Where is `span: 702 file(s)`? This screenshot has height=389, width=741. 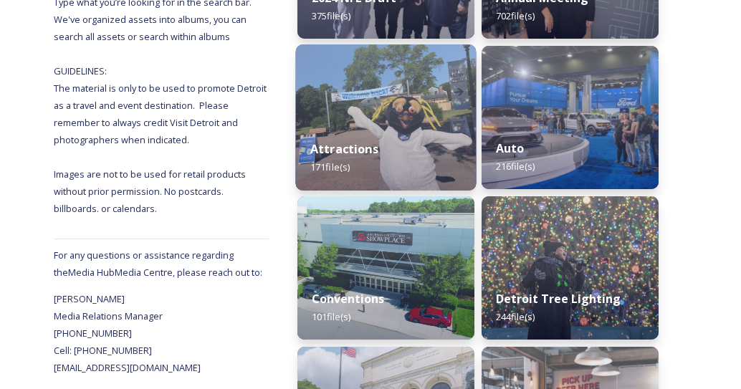 span: 702 file(s) is located at coordinates (516, 16).